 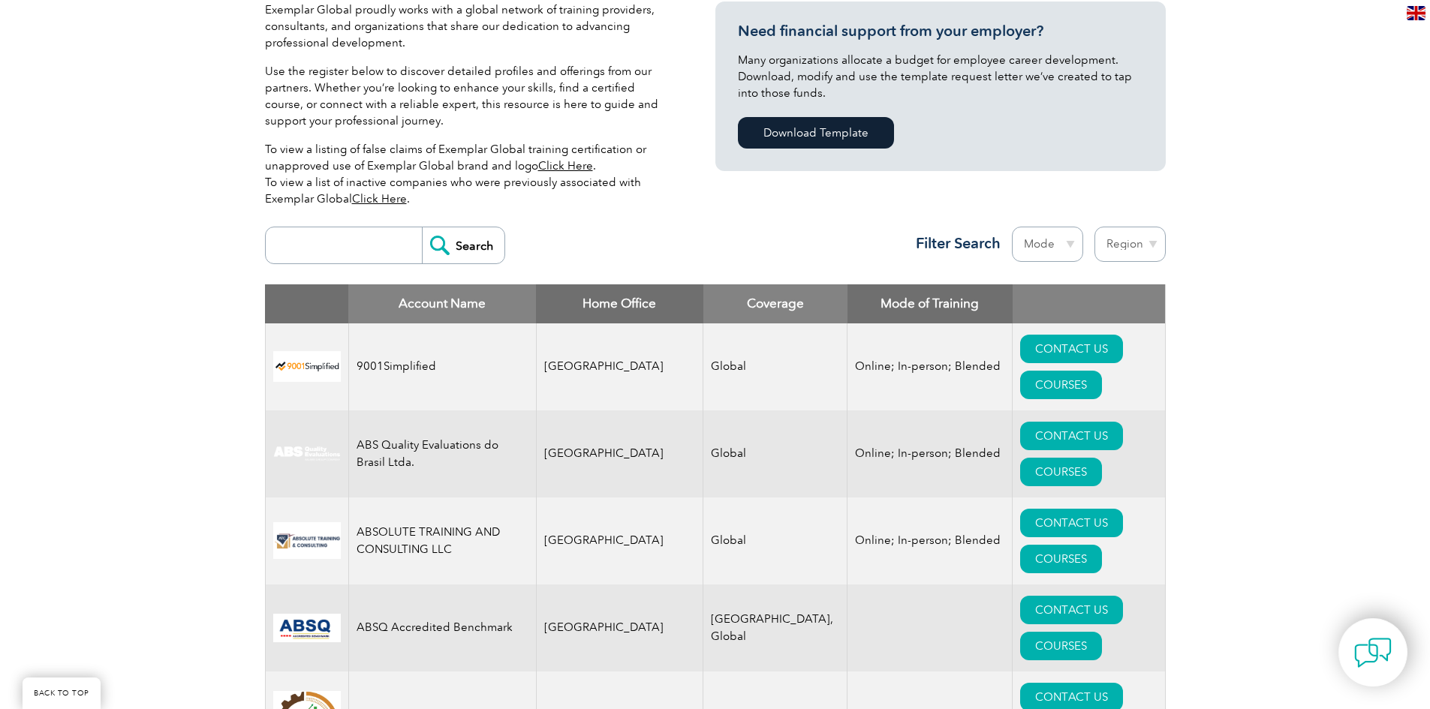 What do you see at coordinates (463, 245) in the screenshot?
I see `input: Search` at bounding box center [463, 245].